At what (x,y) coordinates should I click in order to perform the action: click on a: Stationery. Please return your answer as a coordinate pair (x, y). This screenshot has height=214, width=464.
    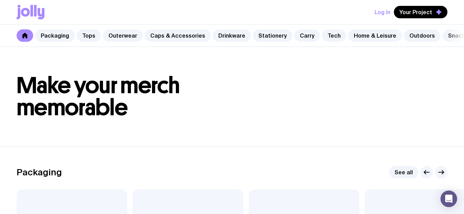
    Looking at the image, I should click on (273, 36).